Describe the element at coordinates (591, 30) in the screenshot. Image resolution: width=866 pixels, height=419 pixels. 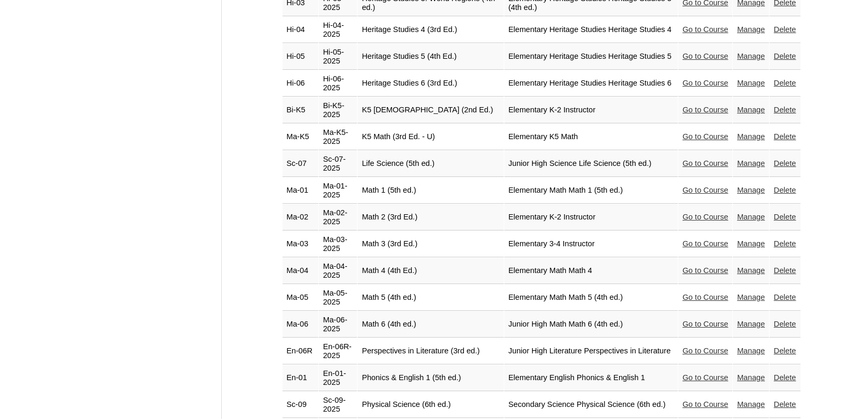
I see `td: Elementary Heritage Studies Heritage Studies 4` at that location.